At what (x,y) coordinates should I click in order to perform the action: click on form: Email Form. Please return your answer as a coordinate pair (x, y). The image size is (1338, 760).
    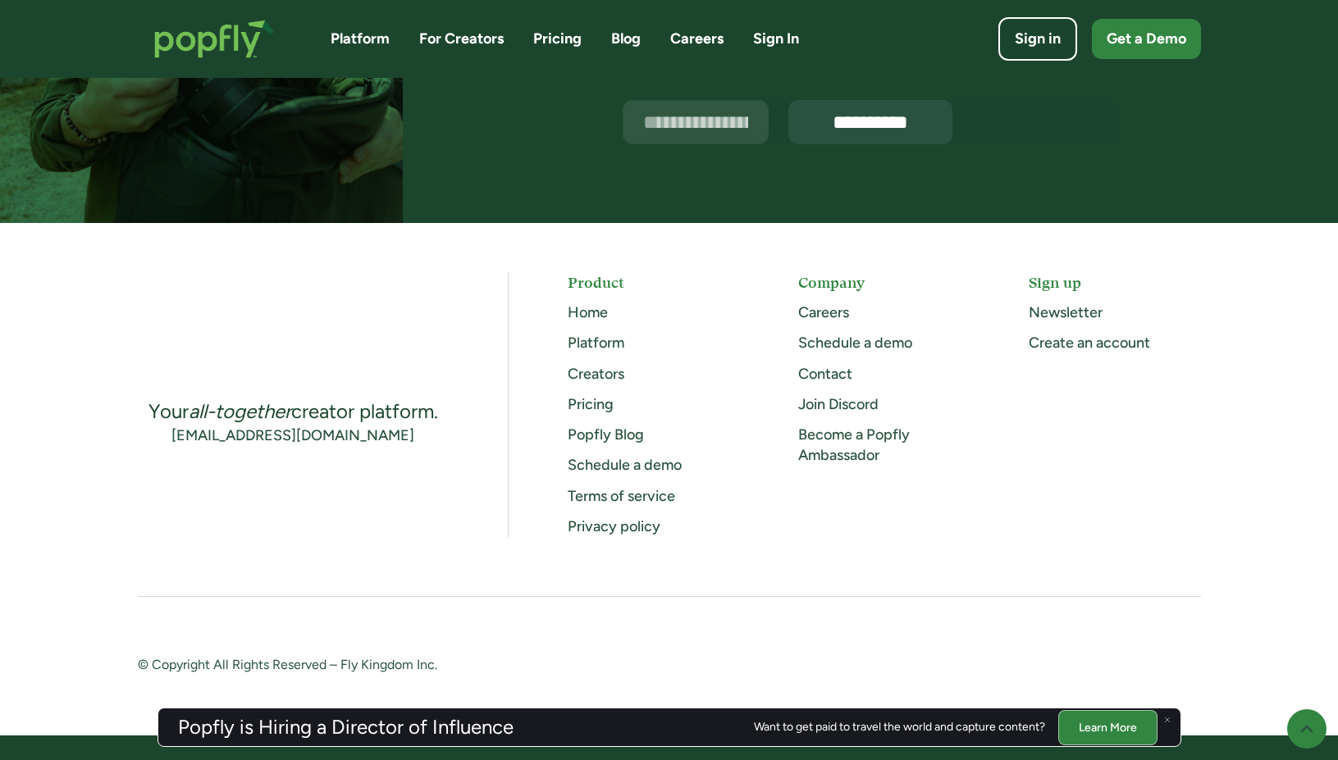
    Looking at the image, I should click on (870, 122).